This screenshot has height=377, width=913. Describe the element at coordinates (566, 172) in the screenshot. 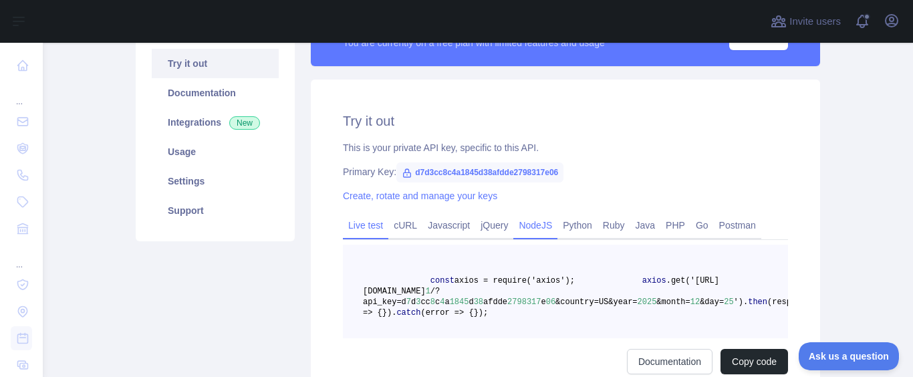

I see `div: Primary Key:` at that location.